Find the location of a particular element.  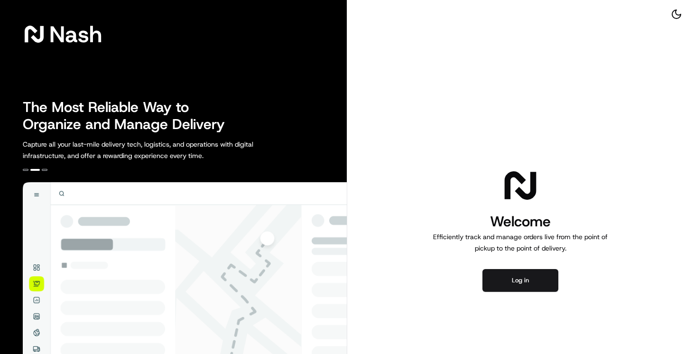

span: Nash is located at coordinates (75, 34).